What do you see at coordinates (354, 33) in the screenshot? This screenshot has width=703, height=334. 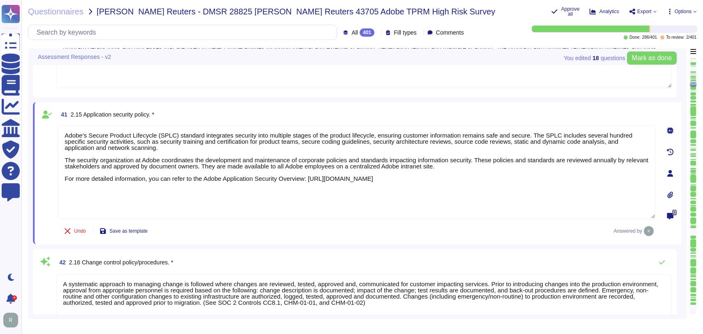 I see `span: All` at bounding box center [354, 33].